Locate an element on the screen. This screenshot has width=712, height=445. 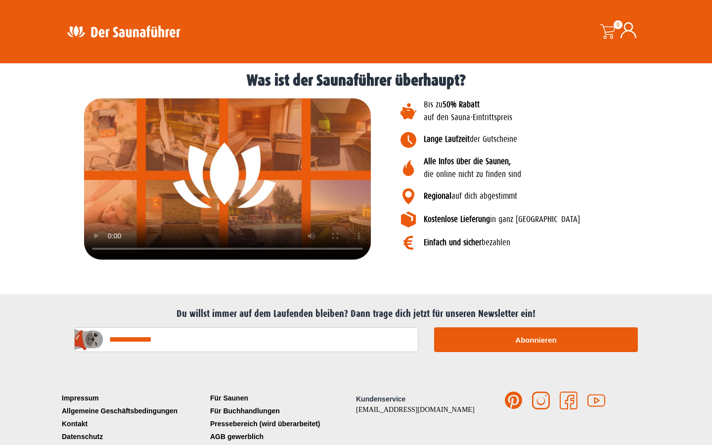
nav: Menü is located at coordinates (282, 417).